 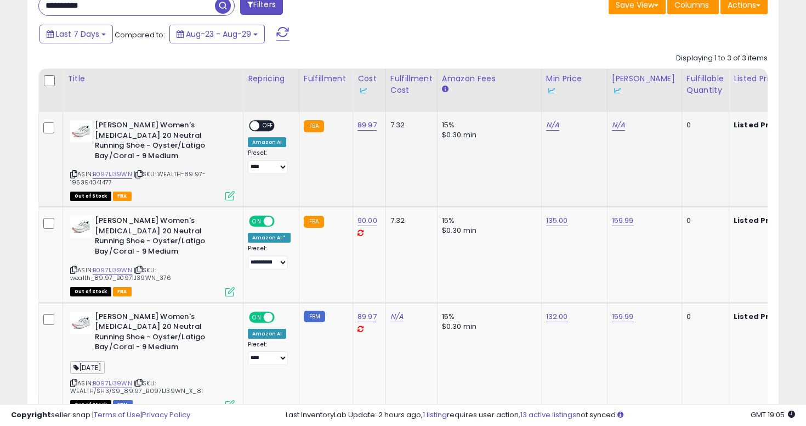 I want to click on div: Displaying 1 to 3 of 3 items, so click(x=722, y=58).